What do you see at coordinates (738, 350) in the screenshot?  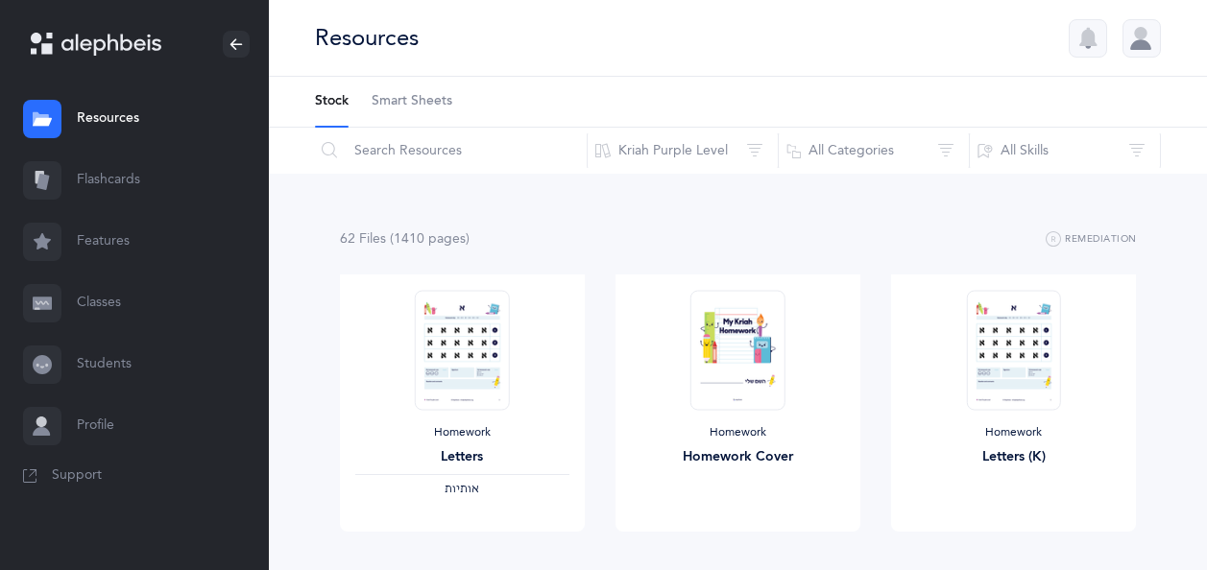 I see `img: Homework-Cover-EN_thumbnail_1597602968.png` at bounding box center [738, 350].